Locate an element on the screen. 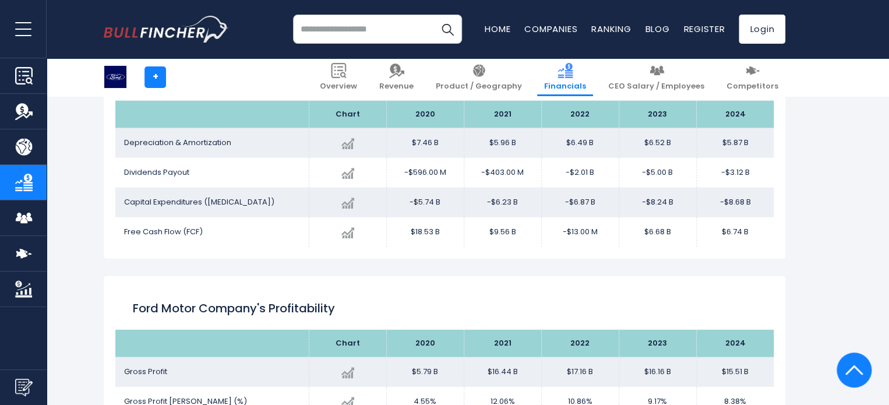 The width and height of the screenshot is (889, 405). a: Financials is located at coordinates (565, 77).